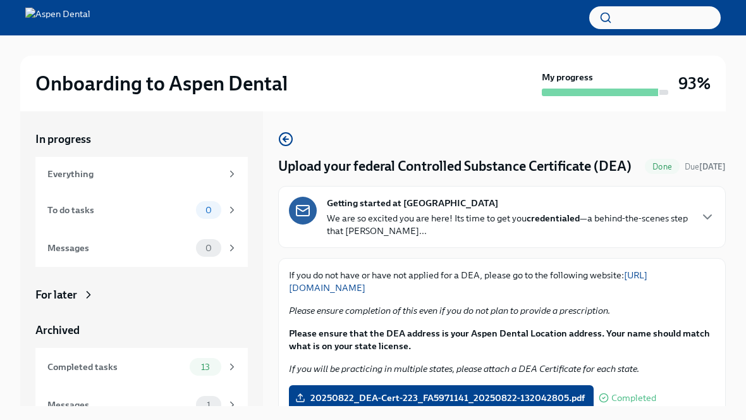 The height and width of the screenshot is (420, 746). Describe the element at coordinates (500, 340) in the screenshot. I see `strong: Please ensure that the DEA address is your Aspen Dental Location address. Your name should match ...` at that location.